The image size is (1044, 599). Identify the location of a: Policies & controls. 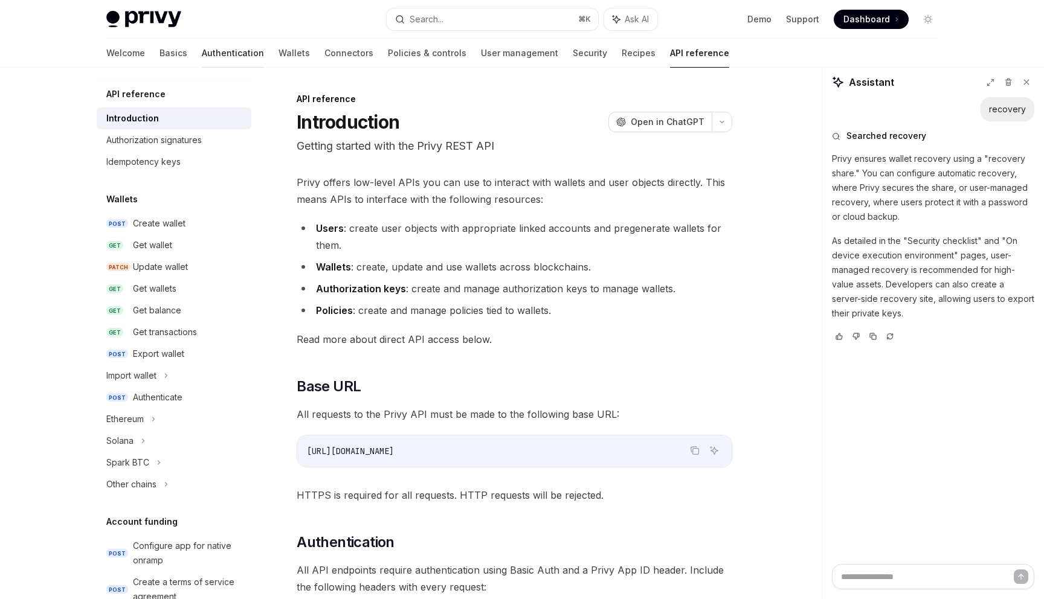
(427, 53).